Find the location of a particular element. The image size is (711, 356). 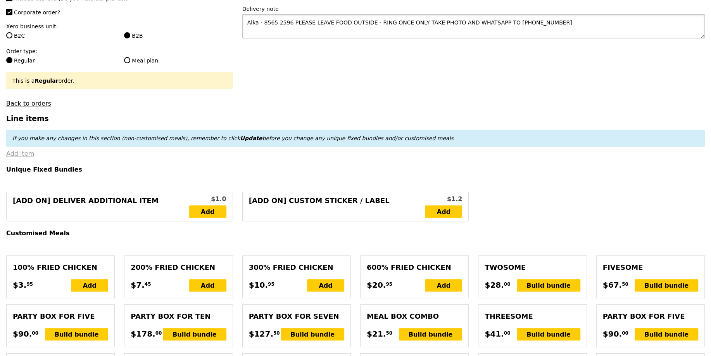

input: B2C is located at coordinates (9, 35).